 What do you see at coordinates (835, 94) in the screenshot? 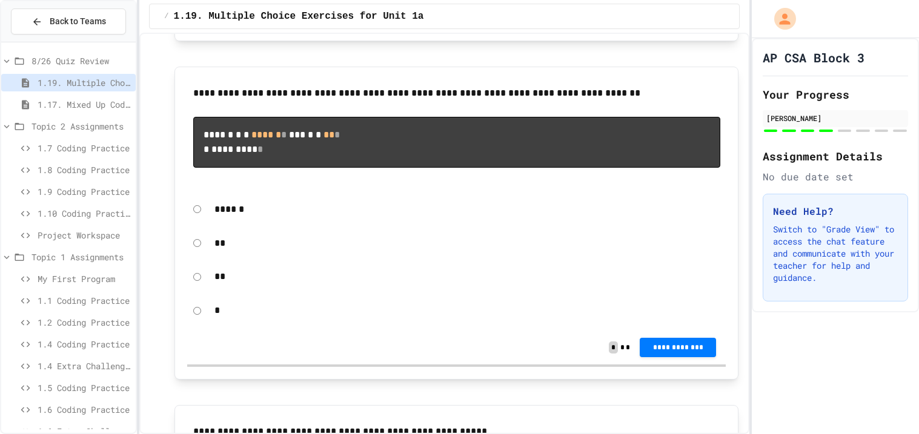
I see `h2: Your Progress` at bounding box center [835, 94].